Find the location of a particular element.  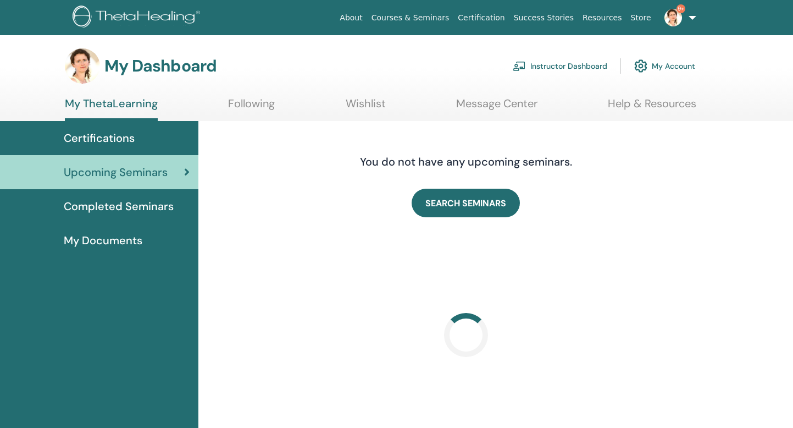

a: Help & Resources is located at coordinates (652, 107).